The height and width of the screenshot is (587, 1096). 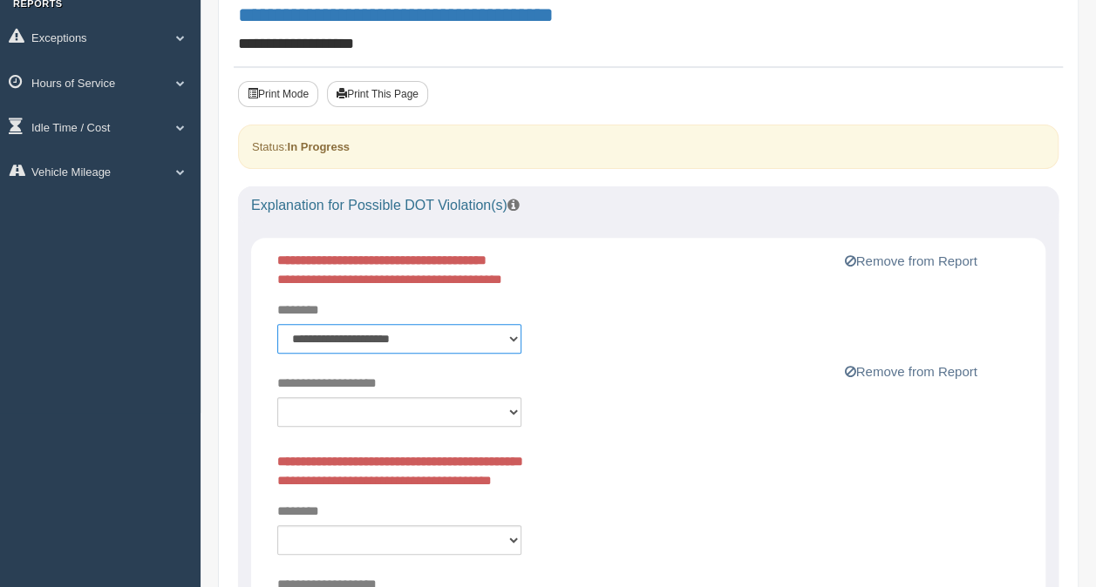 I want to click on div: Explanation for Possible DOT Violation(s), so click(x=648, y=206).